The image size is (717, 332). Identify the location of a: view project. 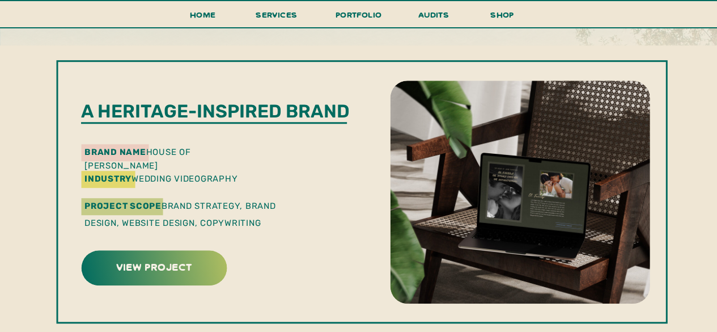
(154, 266).